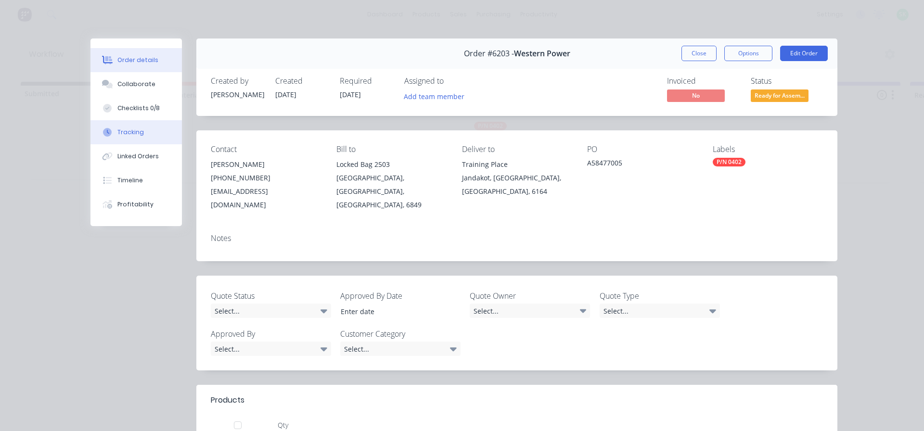 The width and height of the screenshot is (924, 431). I want to click on button: Checklists 0/8, so click(136, 108).